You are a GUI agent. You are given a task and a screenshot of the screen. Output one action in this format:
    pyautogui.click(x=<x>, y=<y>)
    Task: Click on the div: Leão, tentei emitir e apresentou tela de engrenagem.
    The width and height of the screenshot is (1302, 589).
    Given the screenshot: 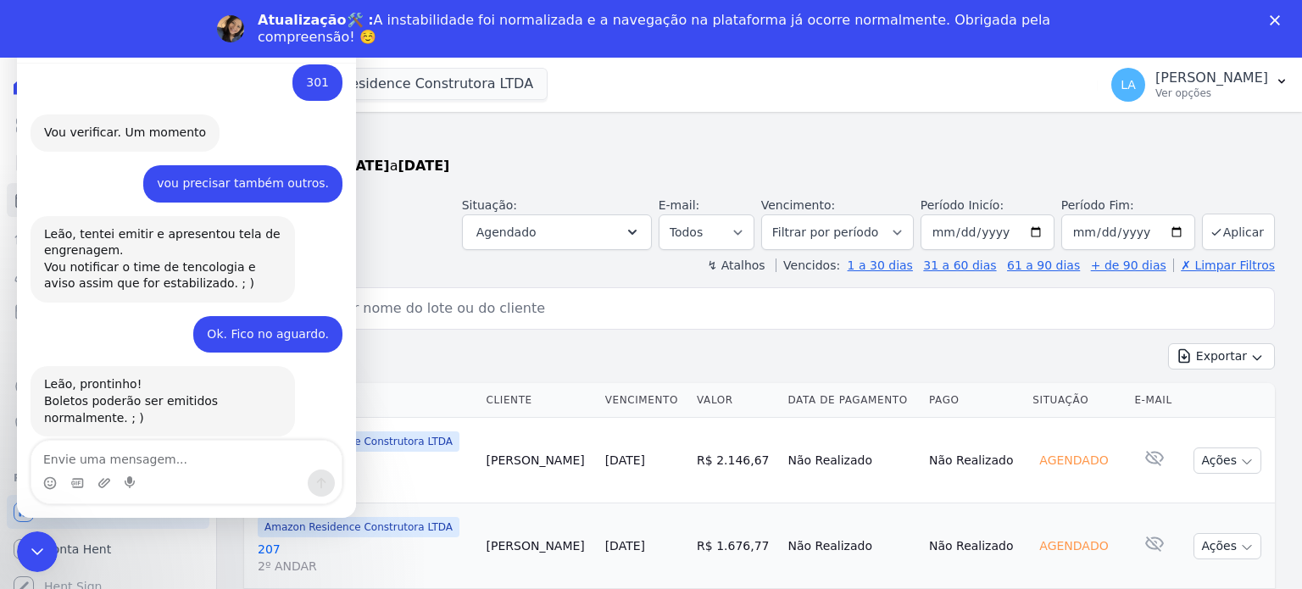 What is the action you would take?
    pyautogui.click(x=146, y=225)
    